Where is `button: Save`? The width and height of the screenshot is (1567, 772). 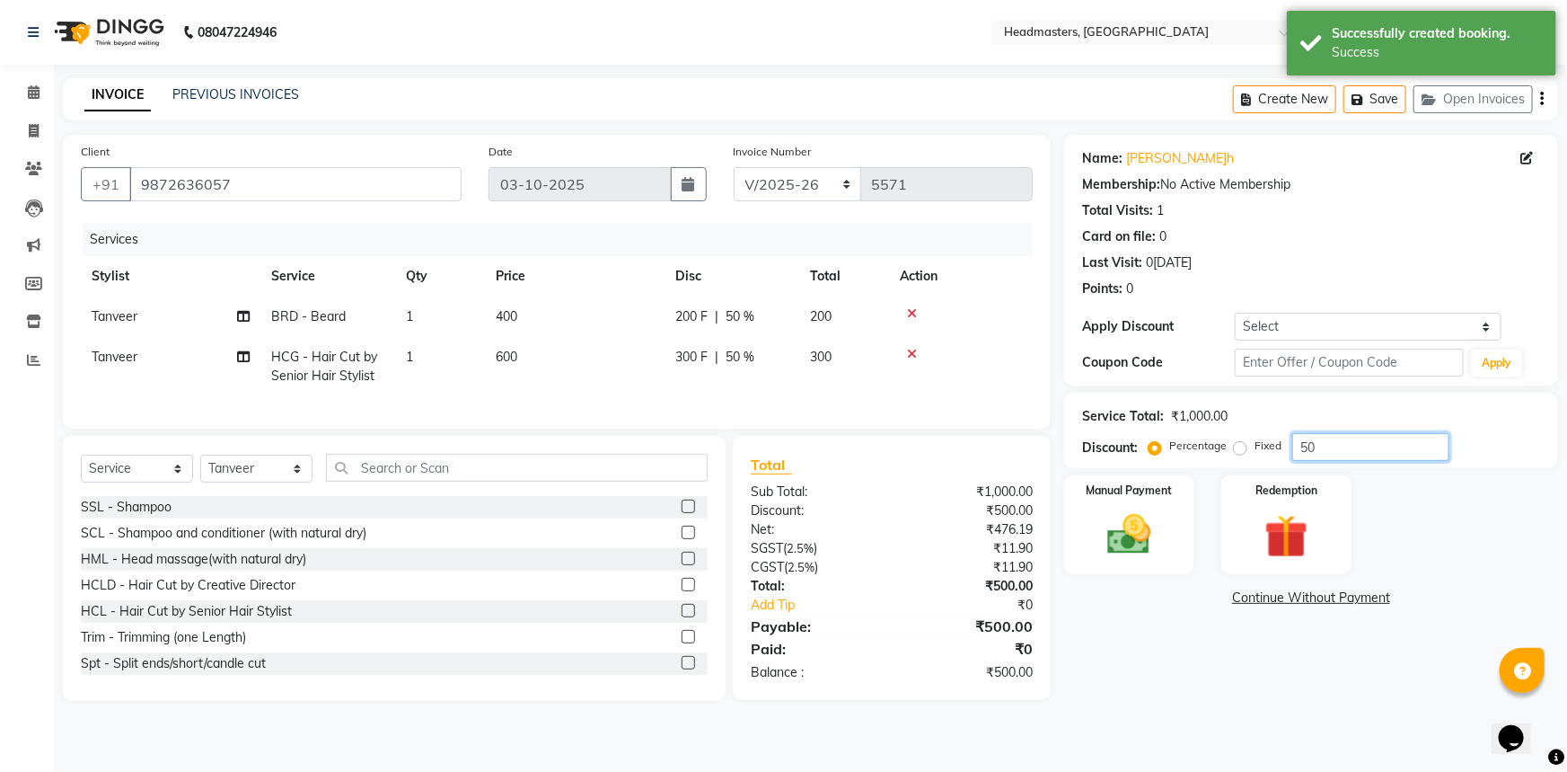
button: Save is located at coordinates (1375, 99).